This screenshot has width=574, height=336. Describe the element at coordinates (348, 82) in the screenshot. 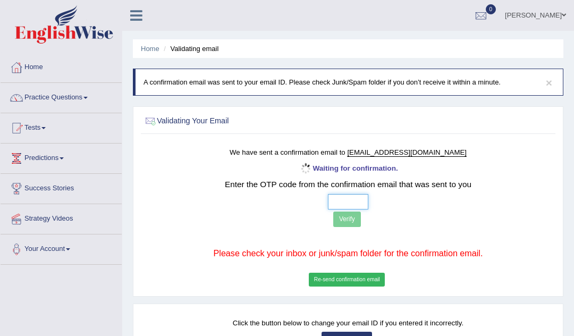

I see `div: A confirmation email was sent to your email ID. Please check Junk/Spam folder if you don’t receiv...` at that location.